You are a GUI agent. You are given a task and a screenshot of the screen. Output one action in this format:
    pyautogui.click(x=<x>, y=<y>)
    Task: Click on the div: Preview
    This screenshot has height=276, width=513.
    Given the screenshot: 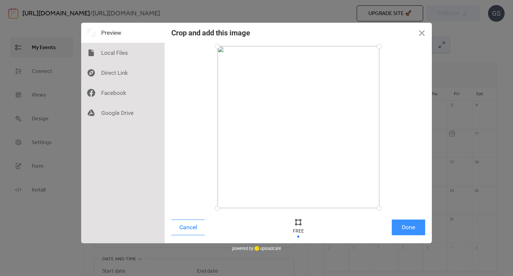 What is the action you would take?
    pyautogui.click(x=123, y=33)
    